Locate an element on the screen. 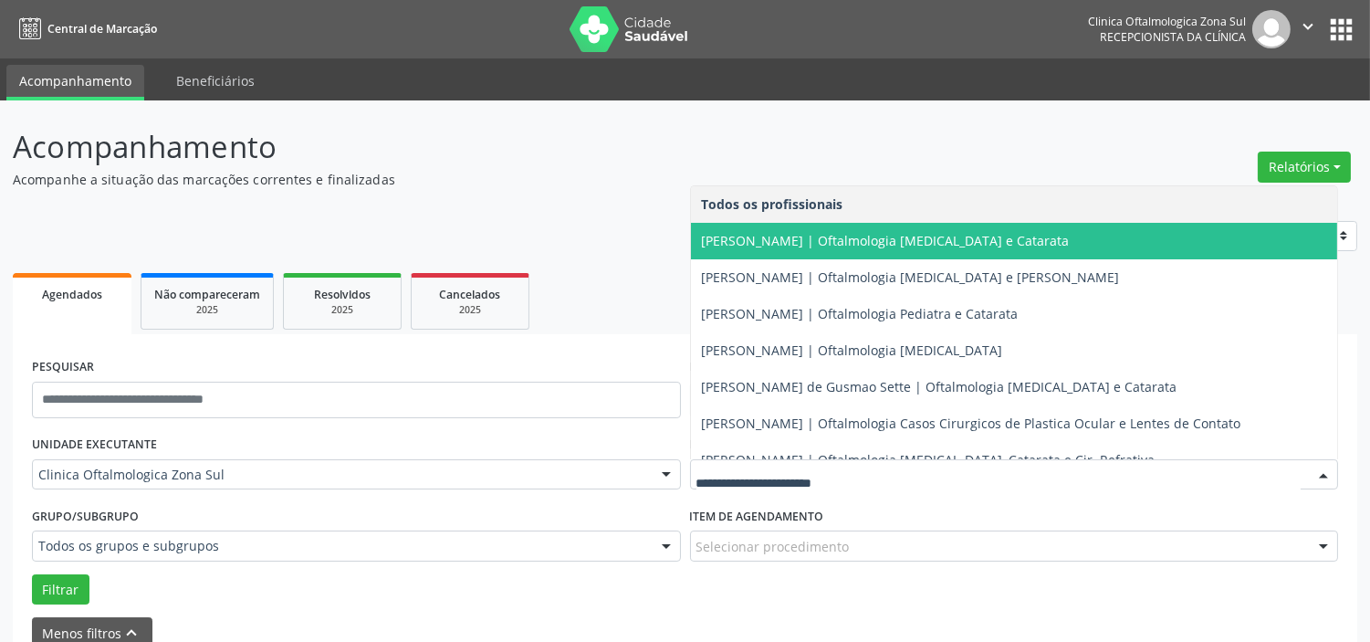  label: Item de agendamento is located at coordinates (757, 516).